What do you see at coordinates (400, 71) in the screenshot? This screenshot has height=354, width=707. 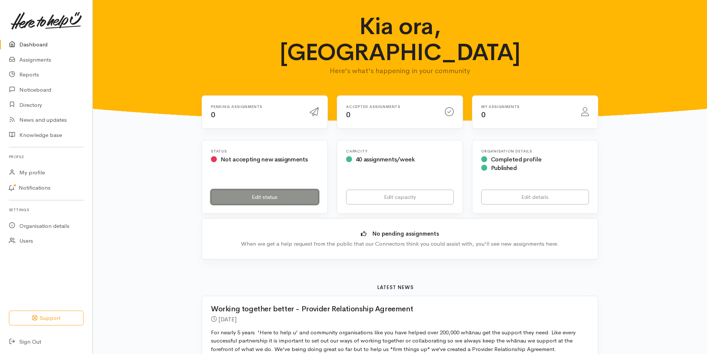 I see `p: Here's what's happening in your community` at bounding box center [400, 71].